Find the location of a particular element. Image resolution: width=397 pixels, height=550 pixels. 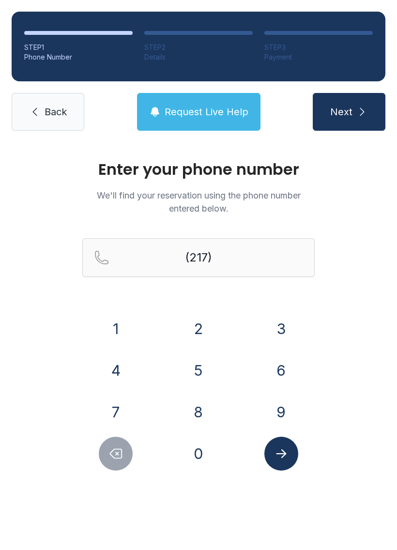

button: 6 is located at coordinates (281, 370).